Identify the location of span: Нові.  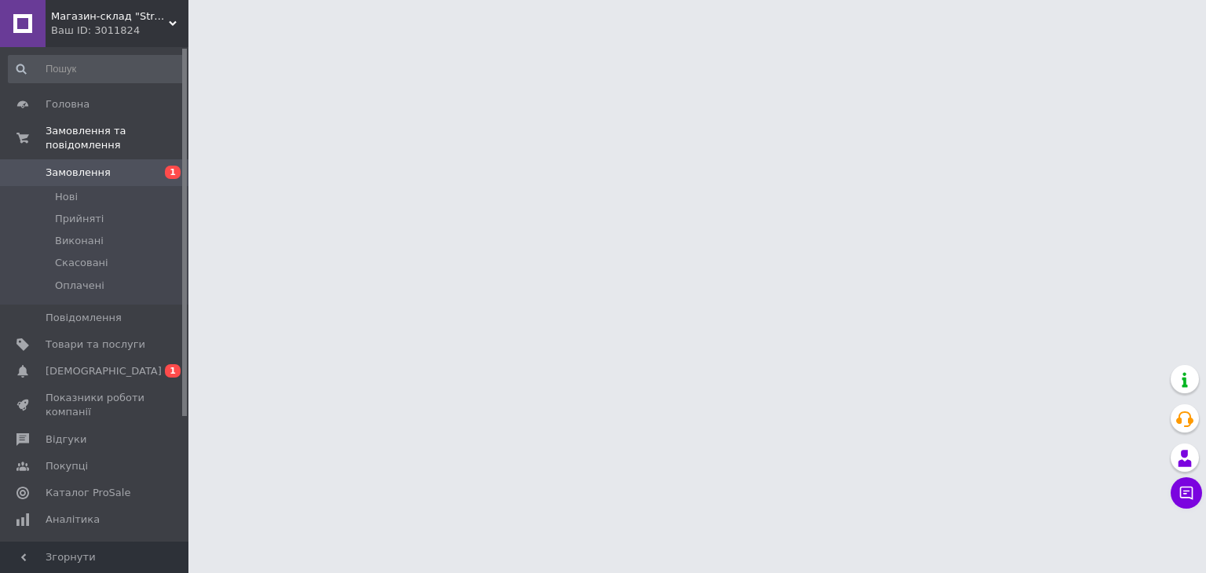
(66, 197).